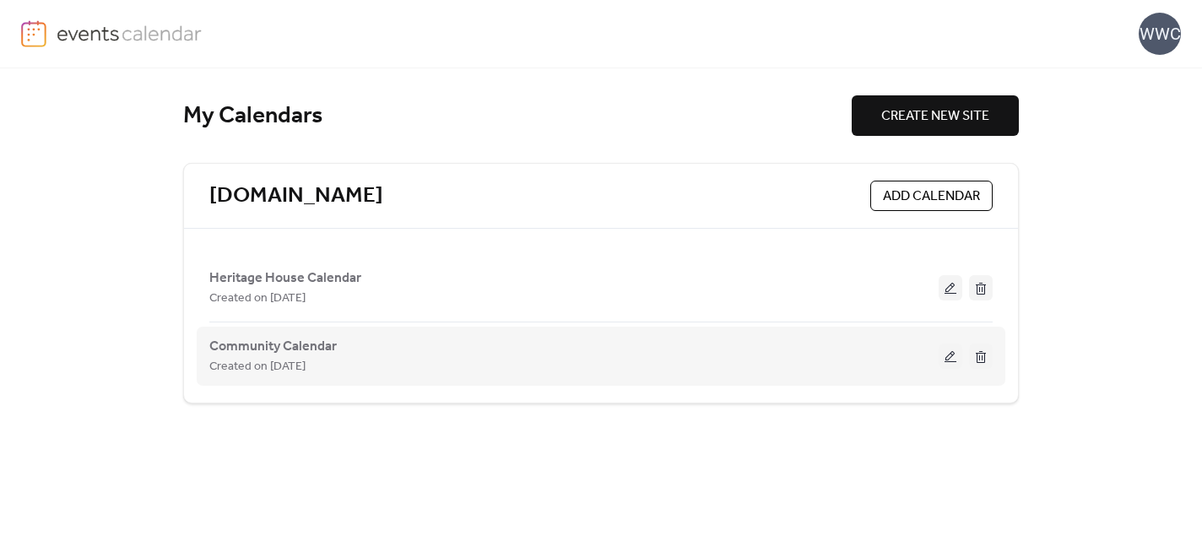 The height and width of the screenshot is (552, 1202). What do you see at coordinates (935, 116) in the screenshot?
I see `span: CREATE NEW SITE` at bounding box center [935, 116].